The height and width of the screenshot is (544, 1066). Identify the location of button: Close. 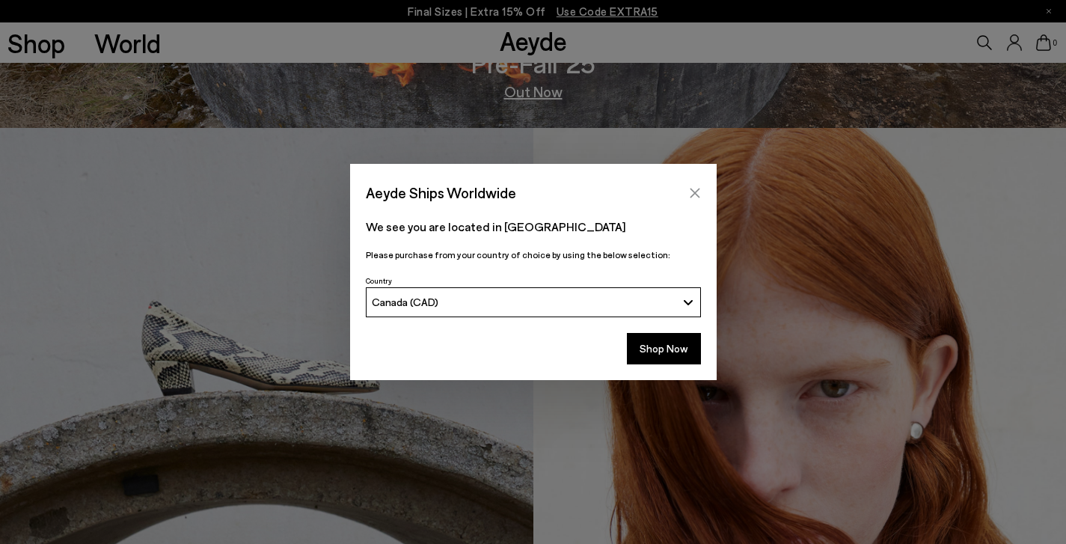
(695, 193).